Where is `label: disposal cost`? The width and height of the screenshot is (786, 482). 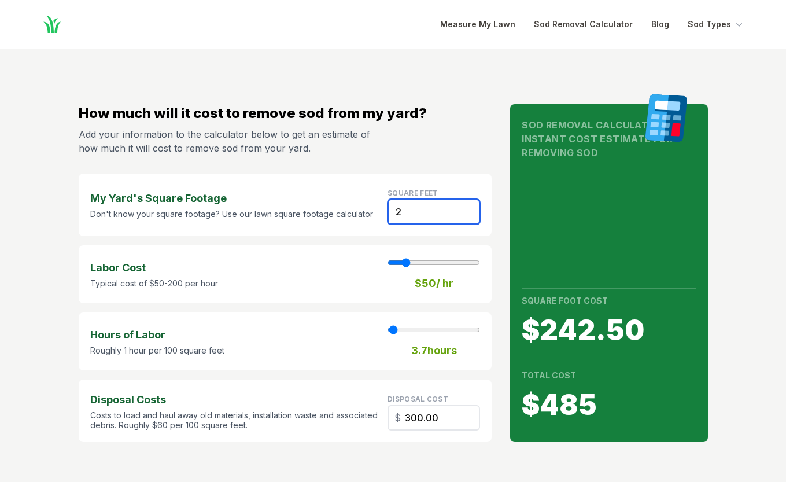
label: disposal cost is located at coordinates (418, 398).